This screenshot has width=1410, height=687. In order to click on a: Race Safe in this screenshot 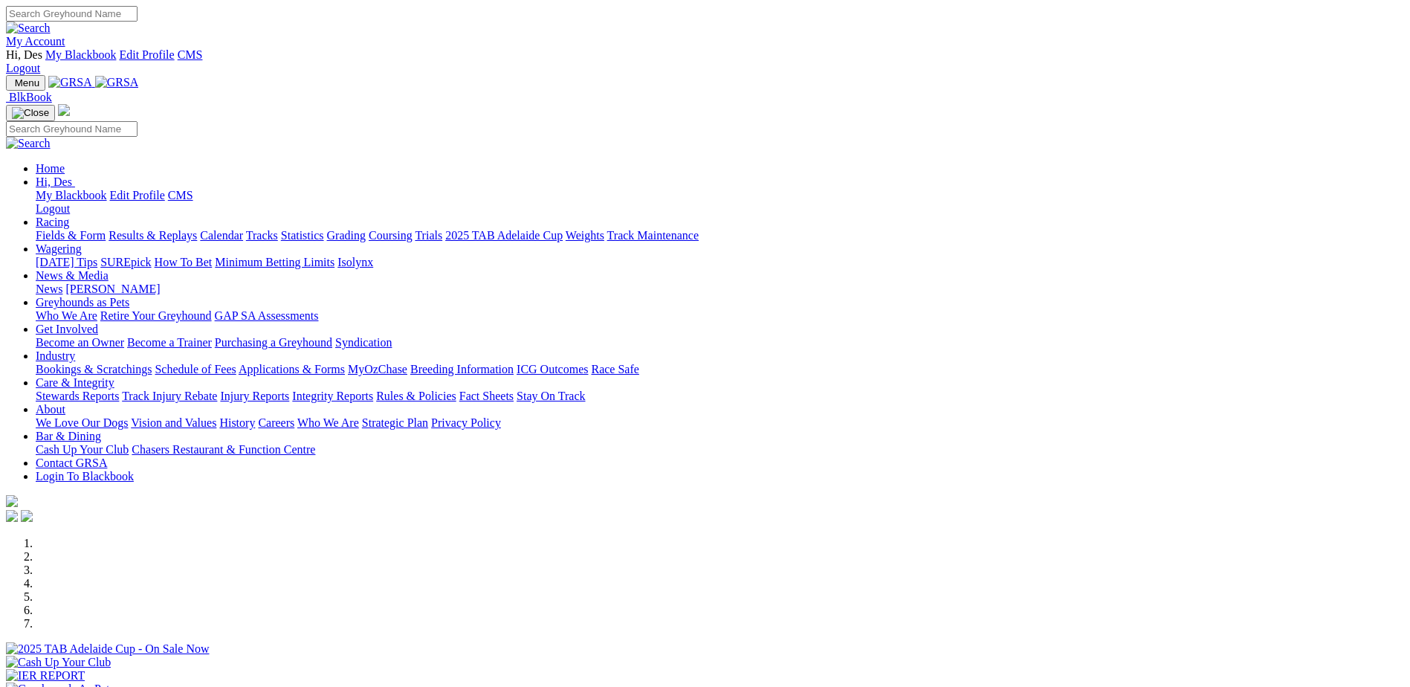, I will do `click(615, 369)`.